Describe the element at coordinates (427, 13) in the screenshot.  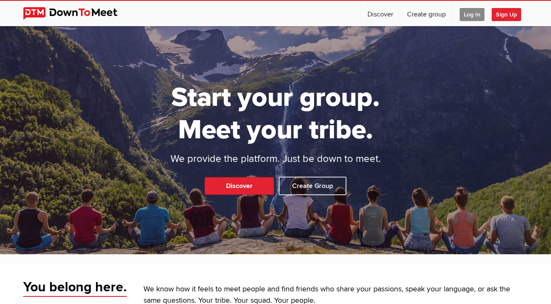
I see `a: Create group` at that location.